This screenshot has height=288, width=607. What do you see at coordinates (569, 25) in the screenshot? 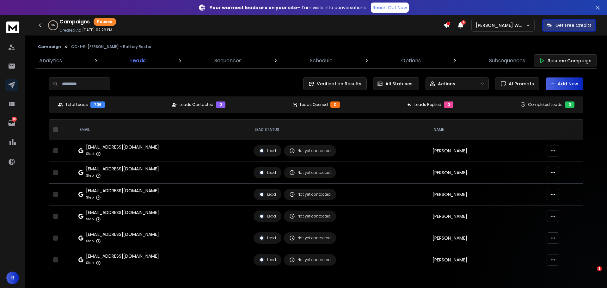
I see `button: Get Free Credits` at bounding box center [569, 25].